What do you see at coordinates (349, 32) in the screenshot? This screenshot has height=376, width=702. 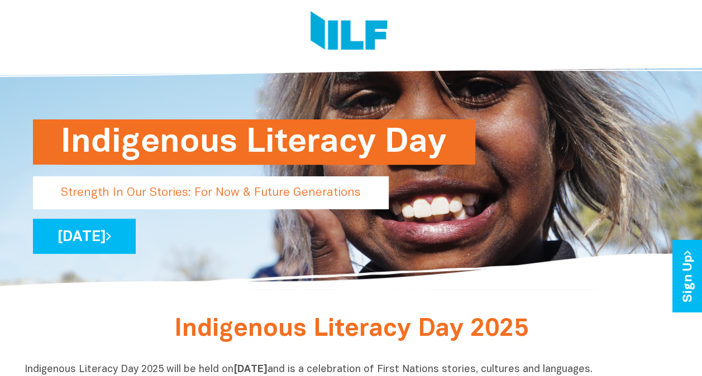 I see `img: Logo` at bounding box center [349, 32].